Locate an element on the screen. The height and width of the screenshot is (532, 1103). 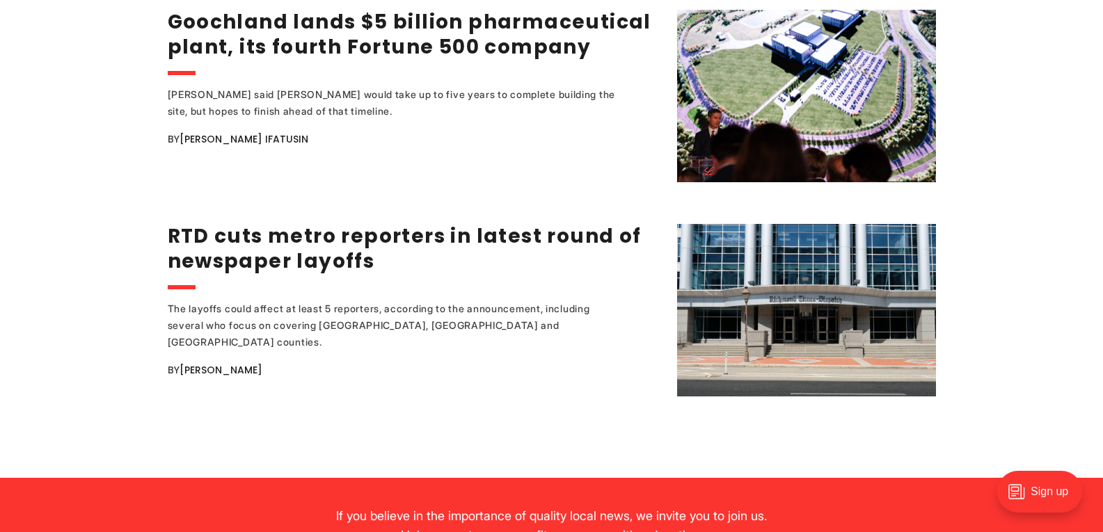
img: RTD cuts metro reporters in latest round of newspaper layoffs is located at coordinates (807, 310).